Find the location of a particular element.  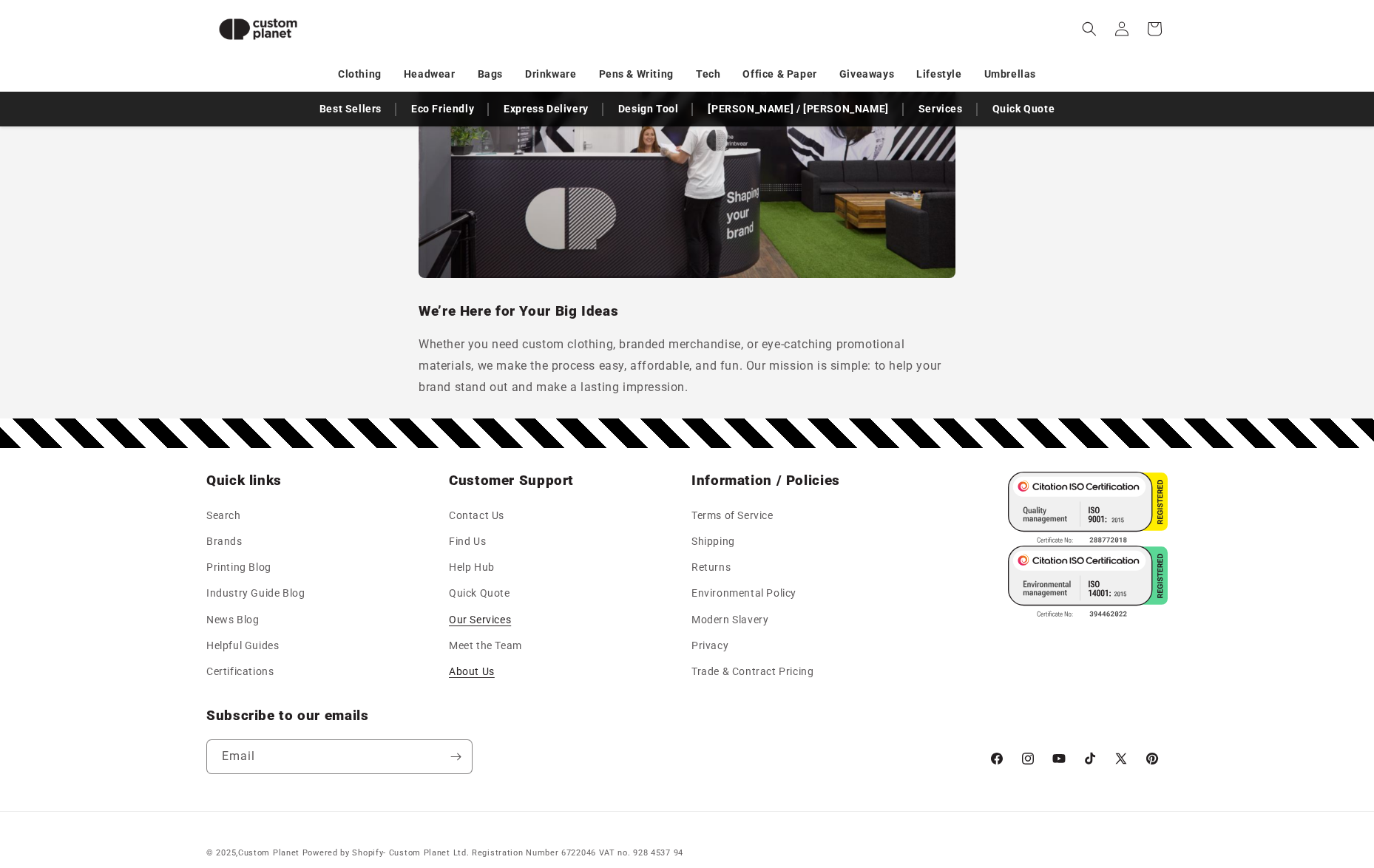

img: Custom Planet is located at coordinates (258, 29).